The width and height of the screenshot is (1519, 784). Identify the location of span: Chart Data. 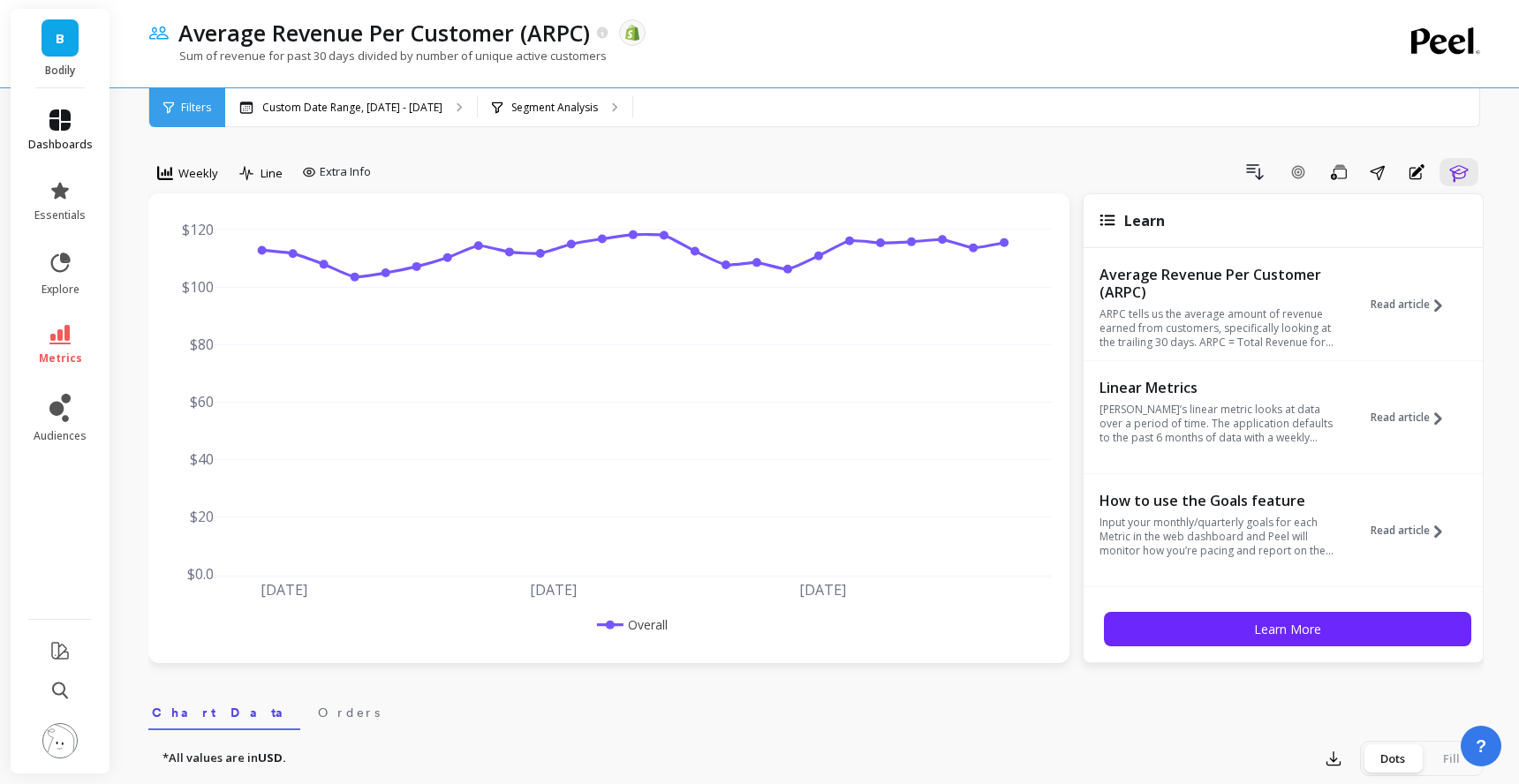
(224, 712).